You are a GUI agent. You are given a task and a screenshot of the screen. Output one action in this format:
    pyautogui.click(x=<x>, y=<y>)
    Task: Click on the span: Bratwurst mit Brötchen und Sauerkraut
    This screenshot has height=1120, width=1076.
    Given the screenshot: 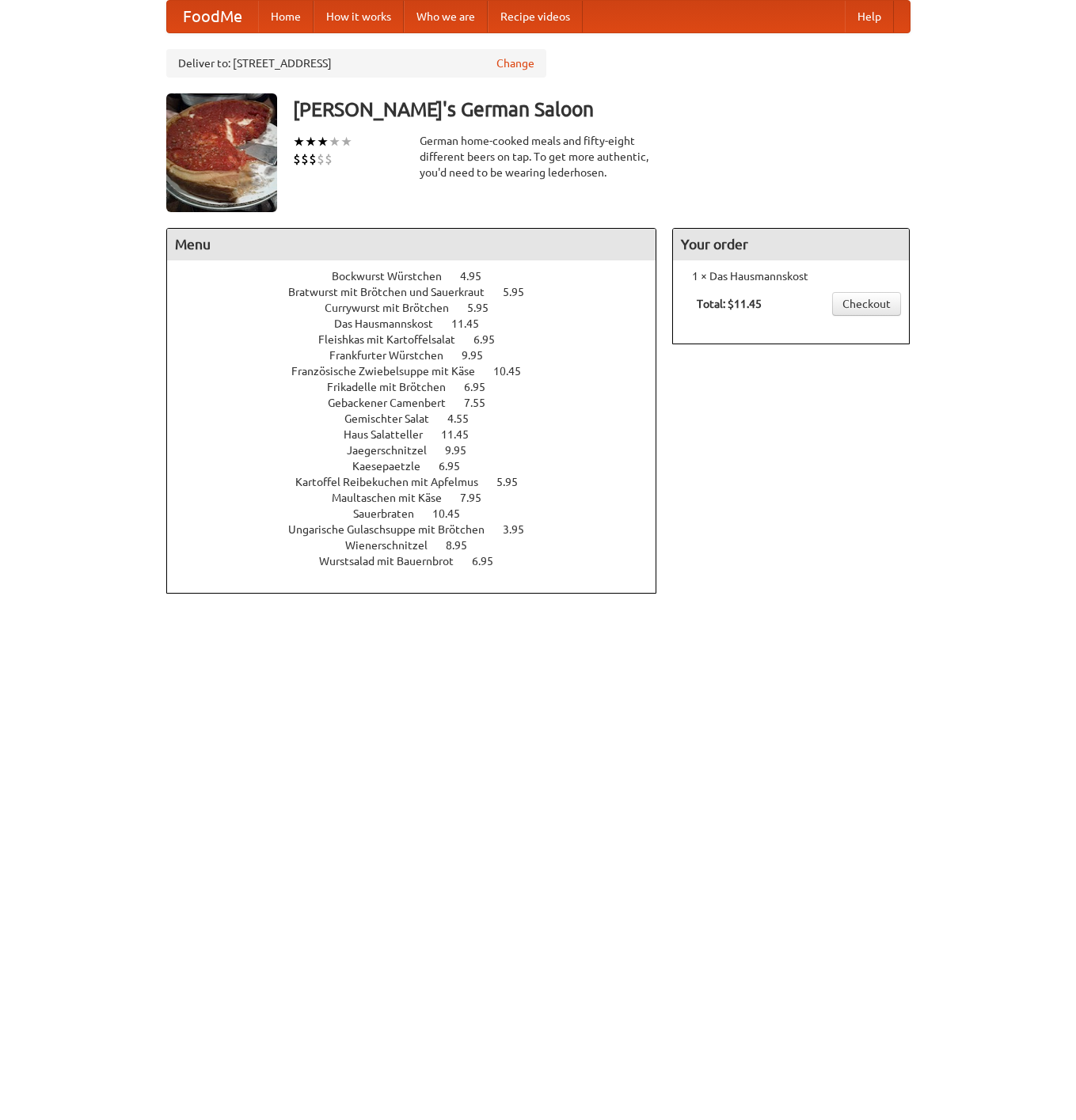 What is the action you would take?
    pyautogui.click(x=394, y=292)
    